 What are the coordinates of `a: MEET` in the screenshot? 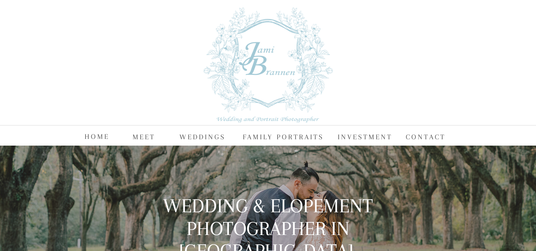 It's located at (144, 136).